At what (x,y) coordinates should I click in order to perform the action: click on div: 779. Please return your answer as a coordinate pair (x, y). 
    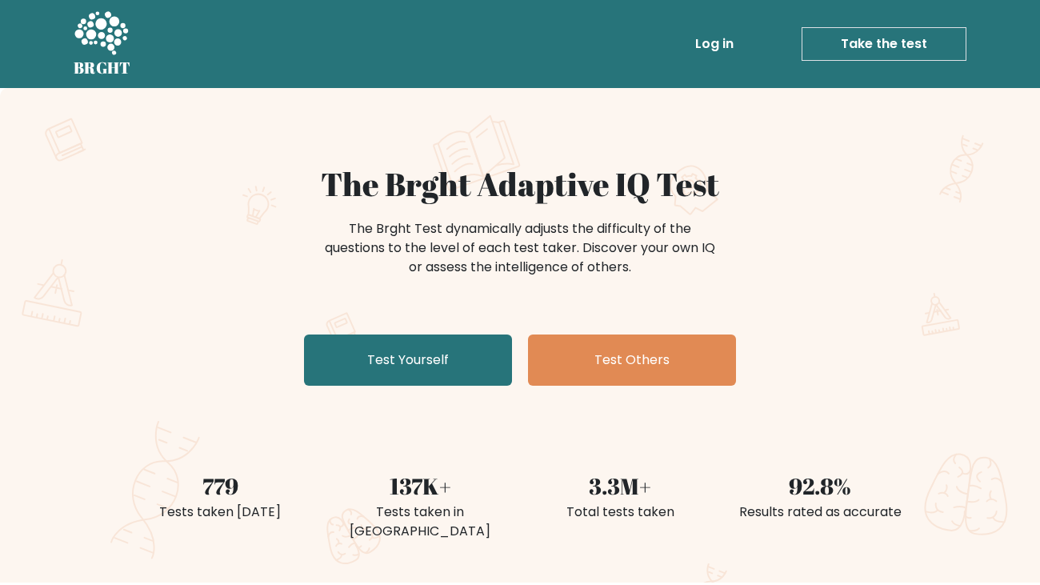
    Looking at the image, I should click on (220, 486).